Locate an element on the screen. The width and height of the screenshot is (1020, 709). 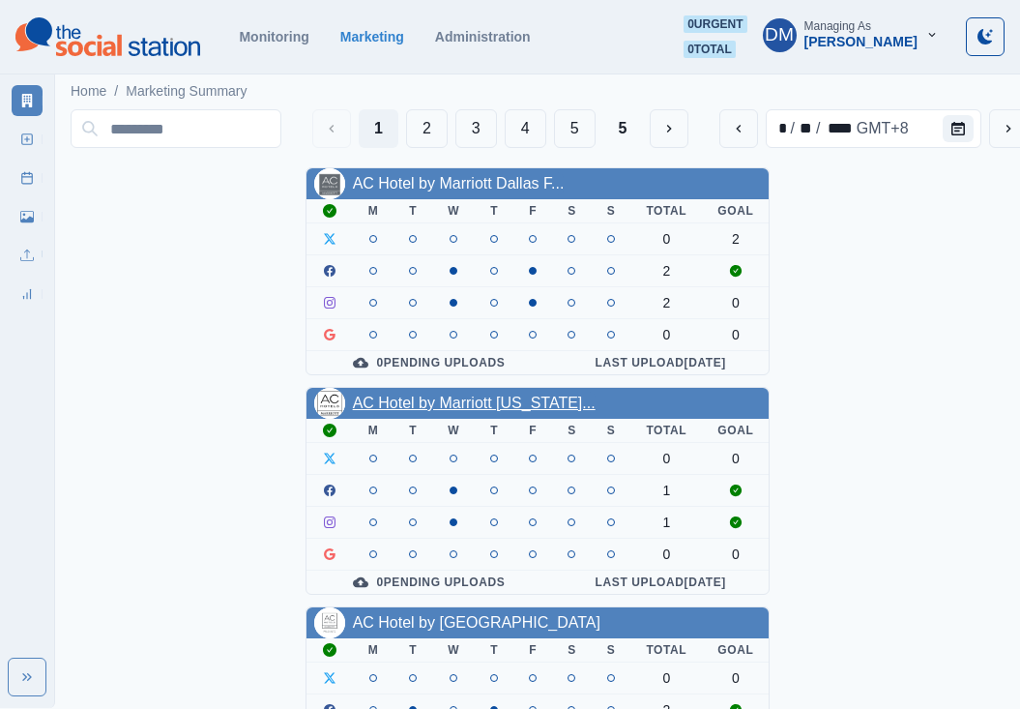
a: Home is located at coordinates (88, 91).